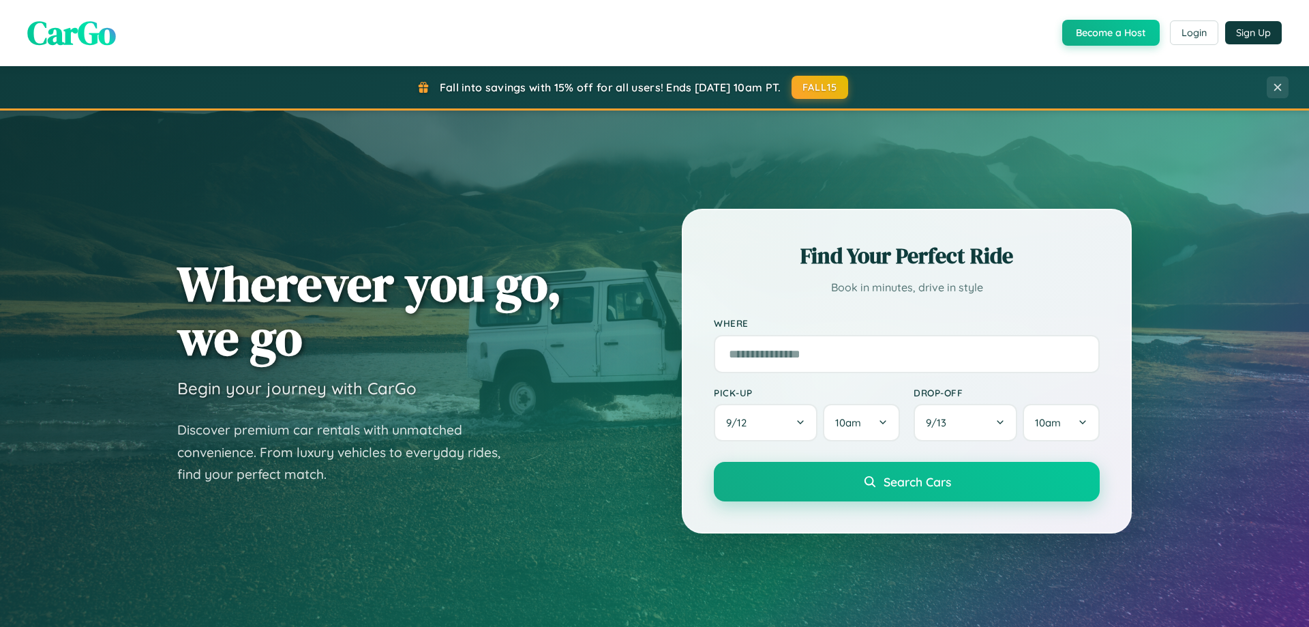 The height and width of the screenshot is (627, 1309). What do you see at coordinates (370, 310) in the screenshot?
I see `h1: Wherever you go, we go` at bounding box center [370, 310].